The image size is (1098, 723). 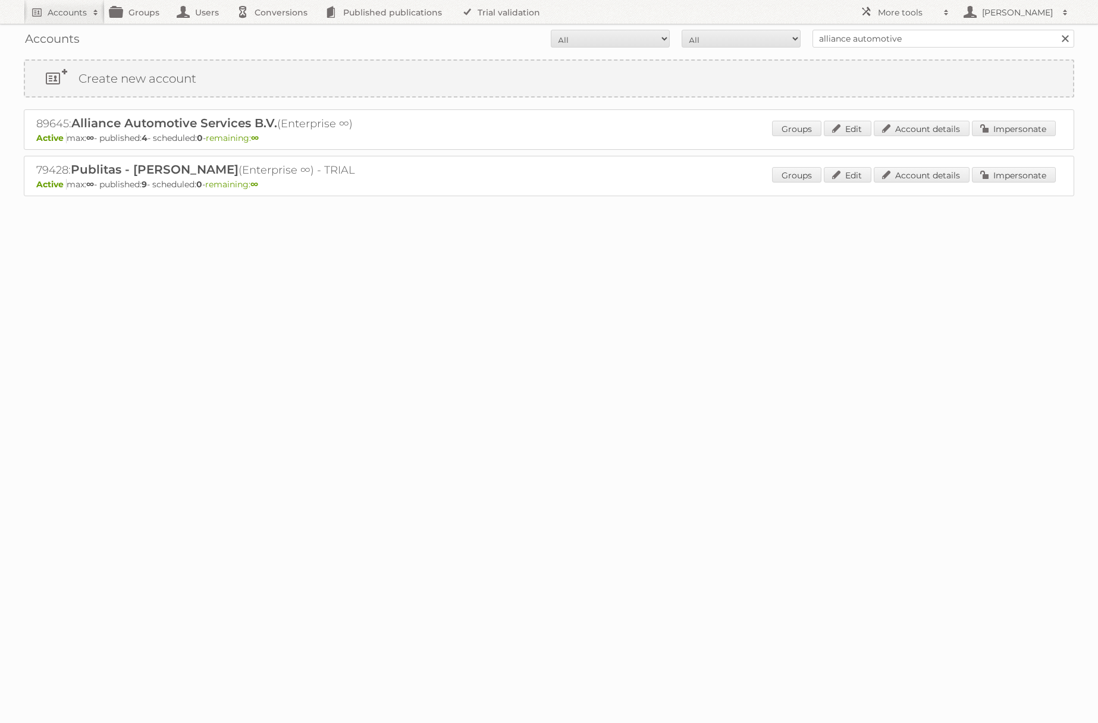 I want to click on h2: 89645: (Enterprise ∞), so click(x=244, y=124).